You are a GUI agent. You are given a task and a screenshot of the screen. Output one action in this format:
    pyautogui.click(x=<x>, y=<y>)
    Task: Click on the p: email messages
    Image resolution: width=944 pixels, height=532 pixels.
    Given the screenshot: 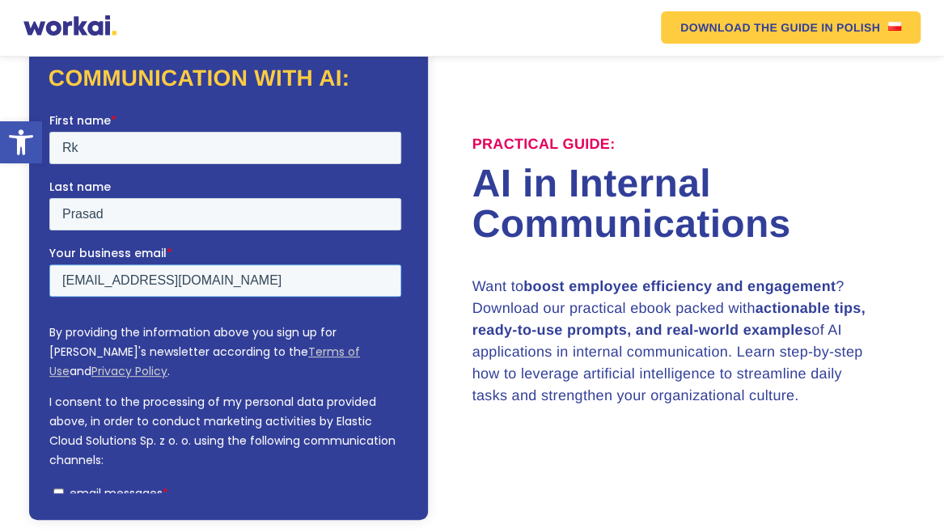 What is the action you would take?
    pyautogui.click(x=66, y=381)
    